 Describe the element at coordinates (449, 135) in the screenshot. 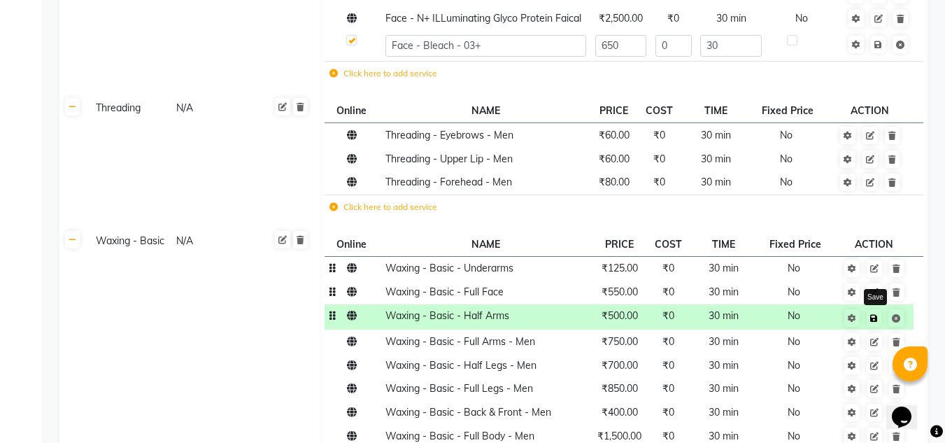

I see `span: Threading - Eyebrows - Men` at that location.